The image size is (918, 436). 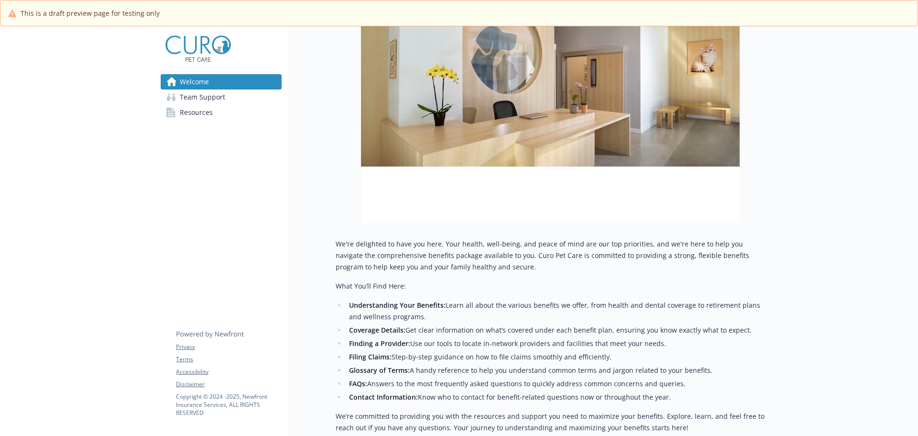 What do you see at coordinates (229, 384) in the screenshot?
I see `a: Disclaimer` at bounding box center [229, 384].